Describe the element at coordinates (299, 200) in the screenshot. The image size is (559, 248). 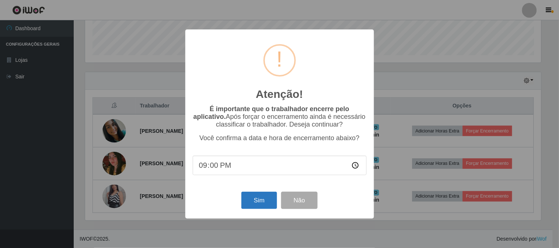
I see `button: Não` at that location.